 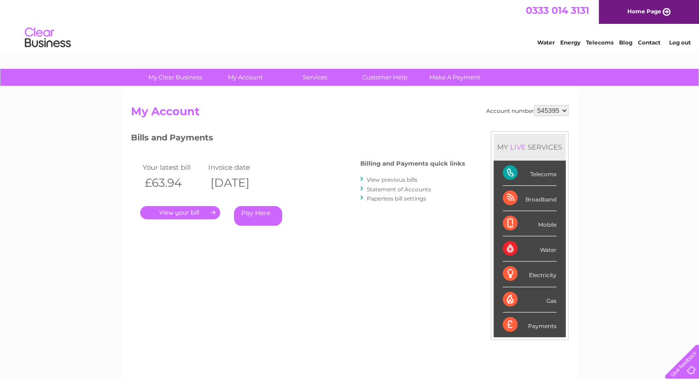 I want to click on a: My Account, so click(x=245, y=77).